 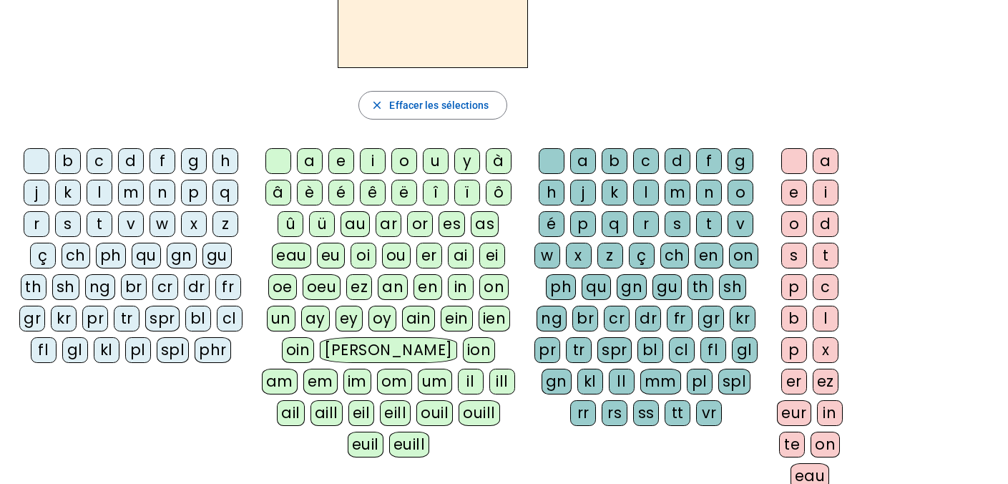 What do you see at coordinates (701, 287) in the screenshot?
I see `div: th` at bounding box center [701, 287].